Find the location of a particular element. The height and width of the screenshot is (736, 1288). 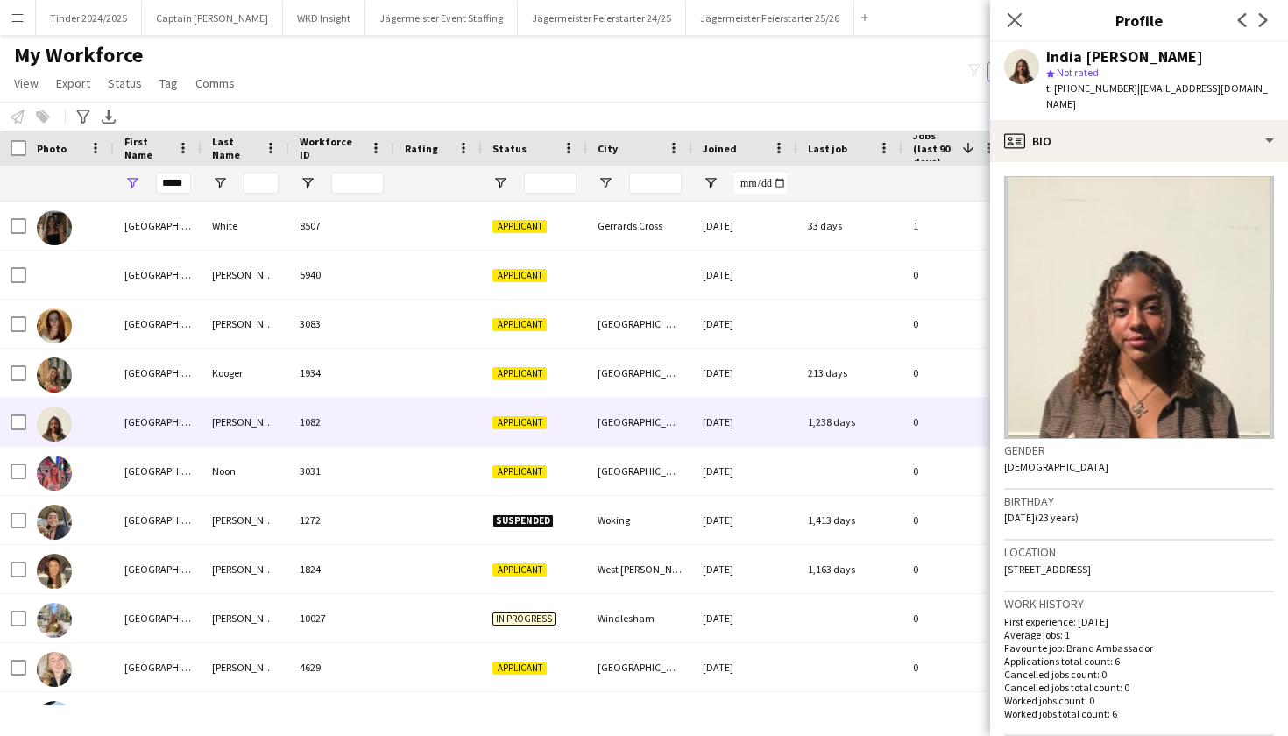

img: India McDowell is located at coordinates (54, 424).